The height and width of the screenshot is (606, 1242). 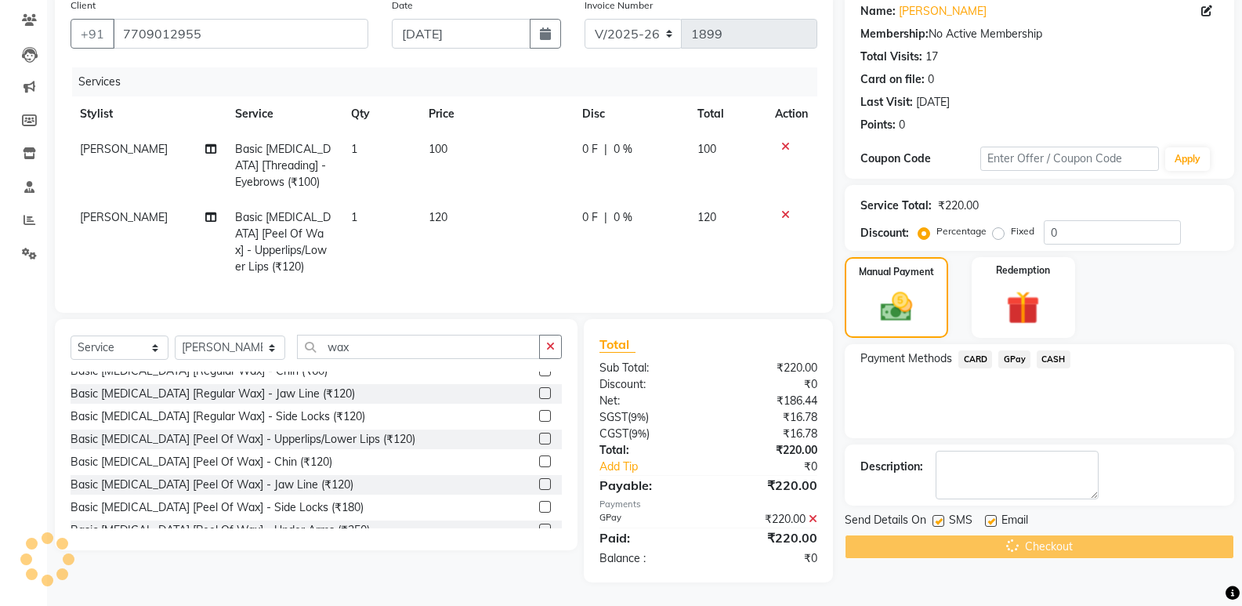 What do you see at coordinates (648, 558) in the screenshot?
I see `div: Balance :` at bounding box center [648, 558].